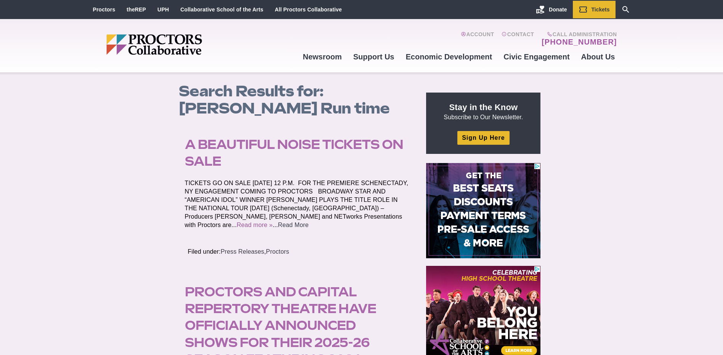 This screenshot has height=355, width=723. What do you see at coordinates (598, 57) in the screenshot?
I see `a: About Us` at bounding box center [598, 57].